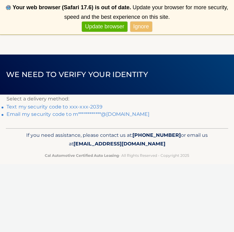 The width and height of the screenshot is (234, 232). I want to click on a: Update browser, so click(104, 27).